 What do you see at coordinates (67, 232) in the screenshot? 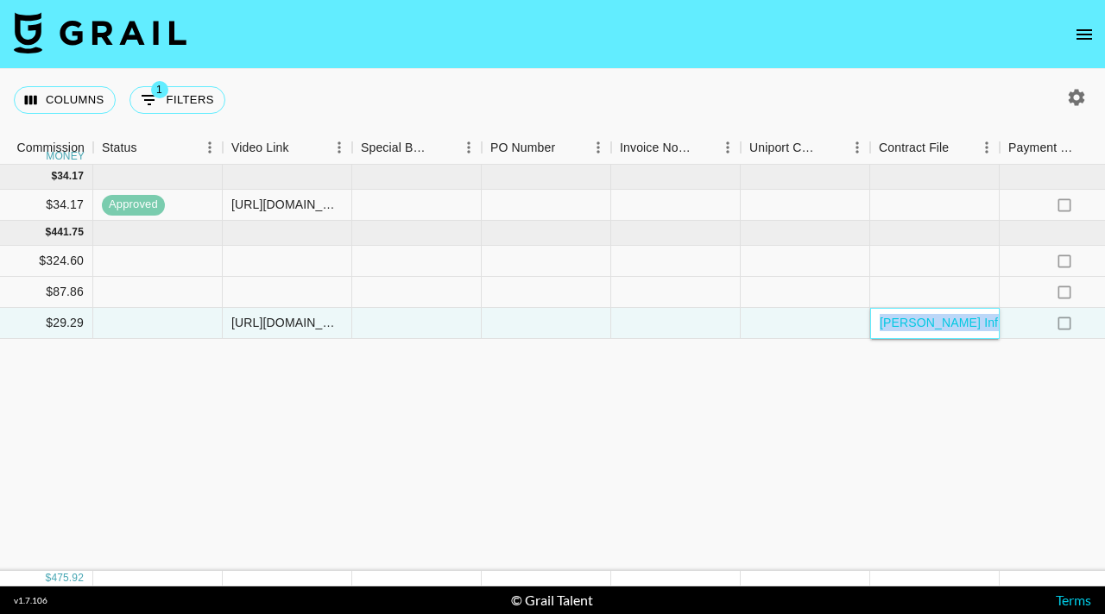
I see `div: 441.75` at bounding box center [67, 232].